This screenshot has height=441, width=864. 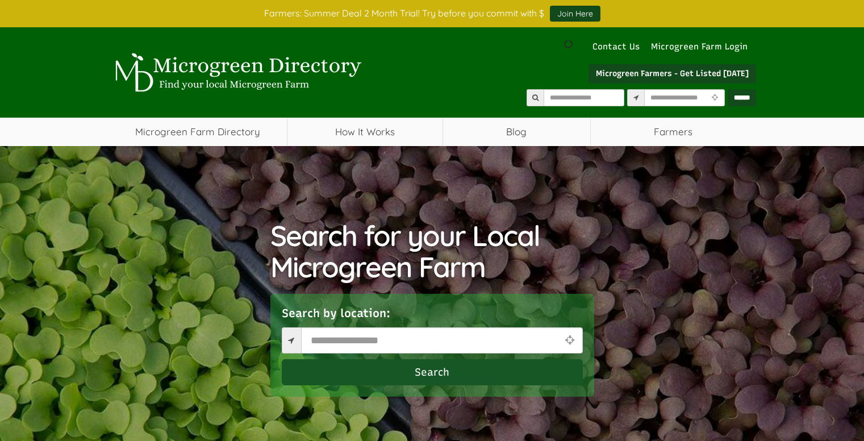 What do you see at coordinates (432, 372) in the screenshot?
I see `button: Search` at bounding box center [432, 372].